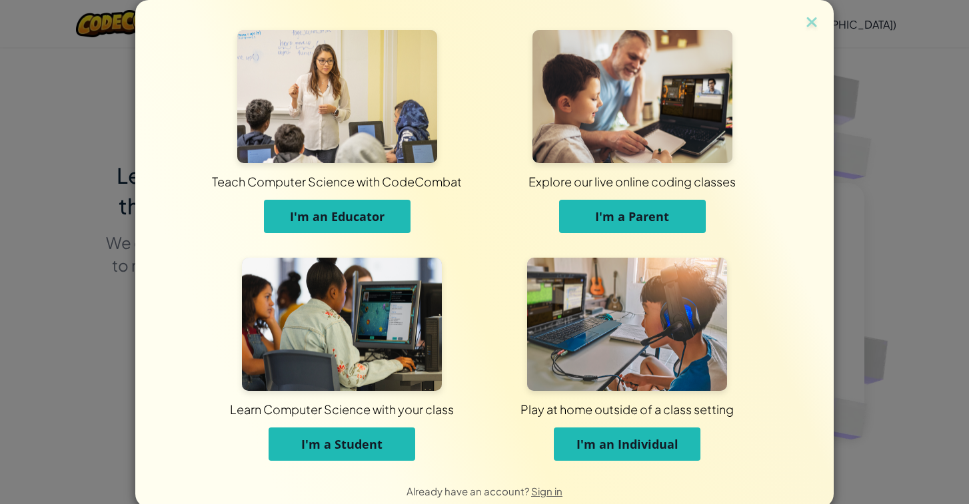  I want to click on span: I'm an Educator, so click(337, 217).